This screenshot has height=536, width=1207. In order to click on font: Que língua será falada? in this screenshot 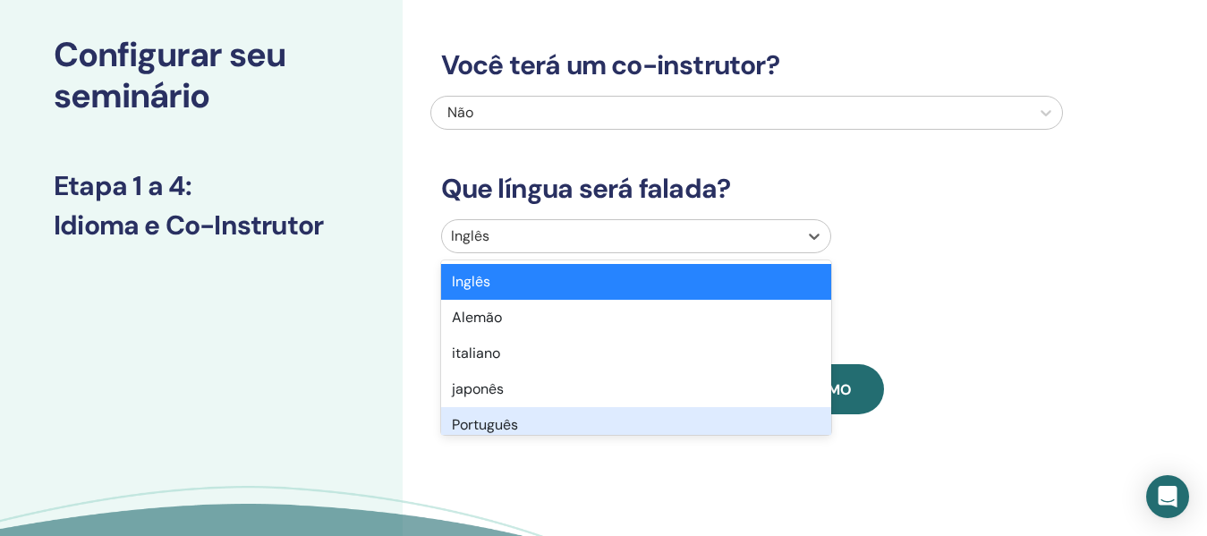, I will do `click(586, 188)`.